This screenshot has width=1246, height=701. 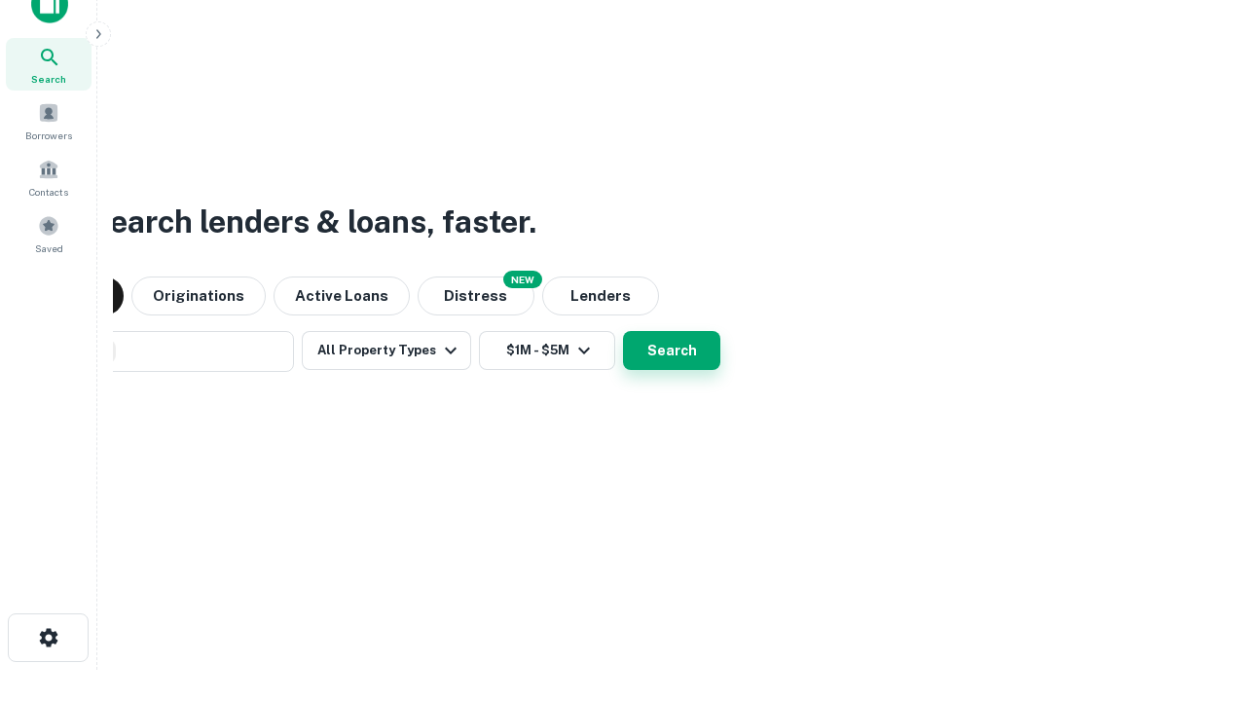 What do you see at coordinates (49, 64) in the screenshot?
I see `div: Search` at bounding box center [49, 64].